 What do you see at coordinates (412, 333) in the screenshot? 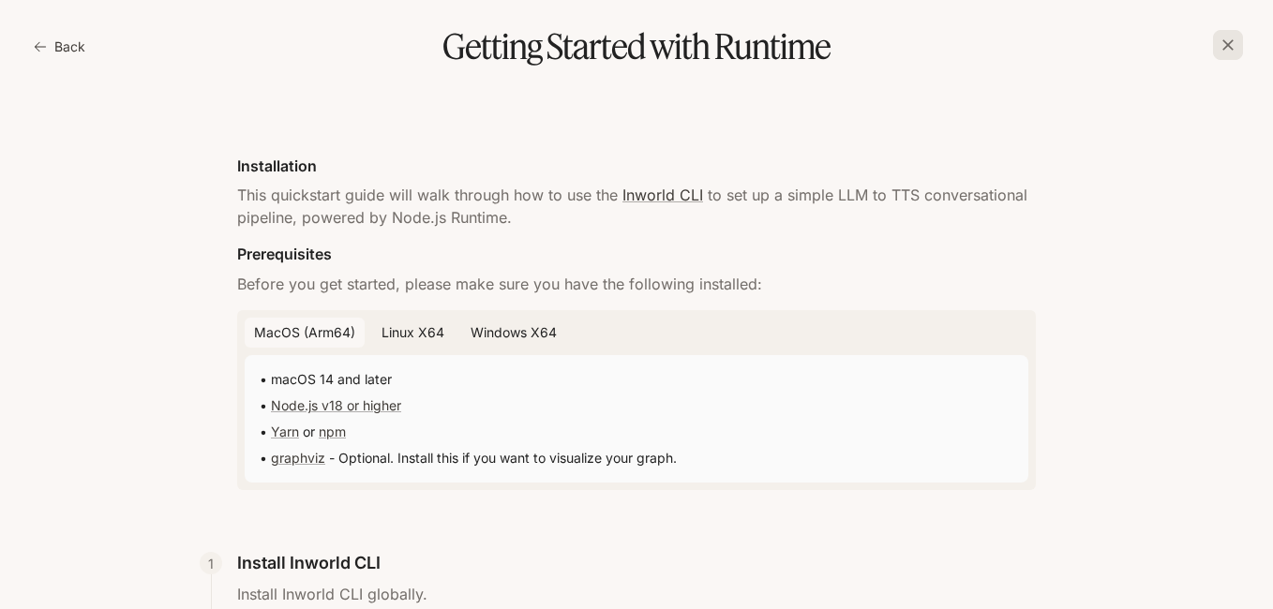
I see `button: Linux x64` at bounding box center [412, 333].